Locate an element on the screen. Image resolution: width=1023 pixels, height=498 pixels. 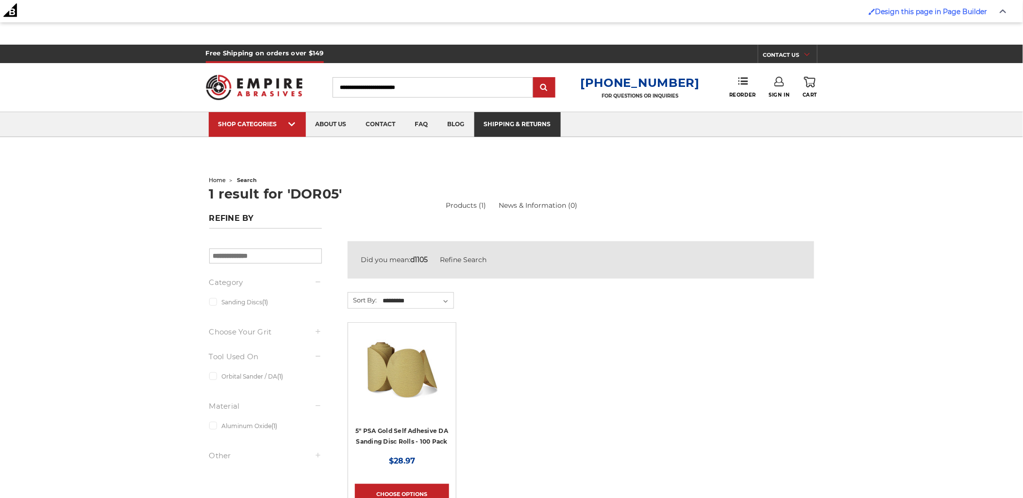
span: home is located at coordinates (217, 180).